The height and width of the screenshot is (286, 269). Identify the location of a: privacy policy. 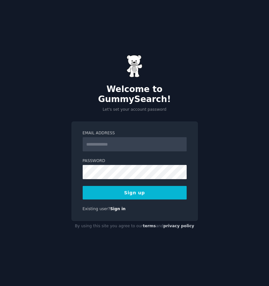
(179, 226).